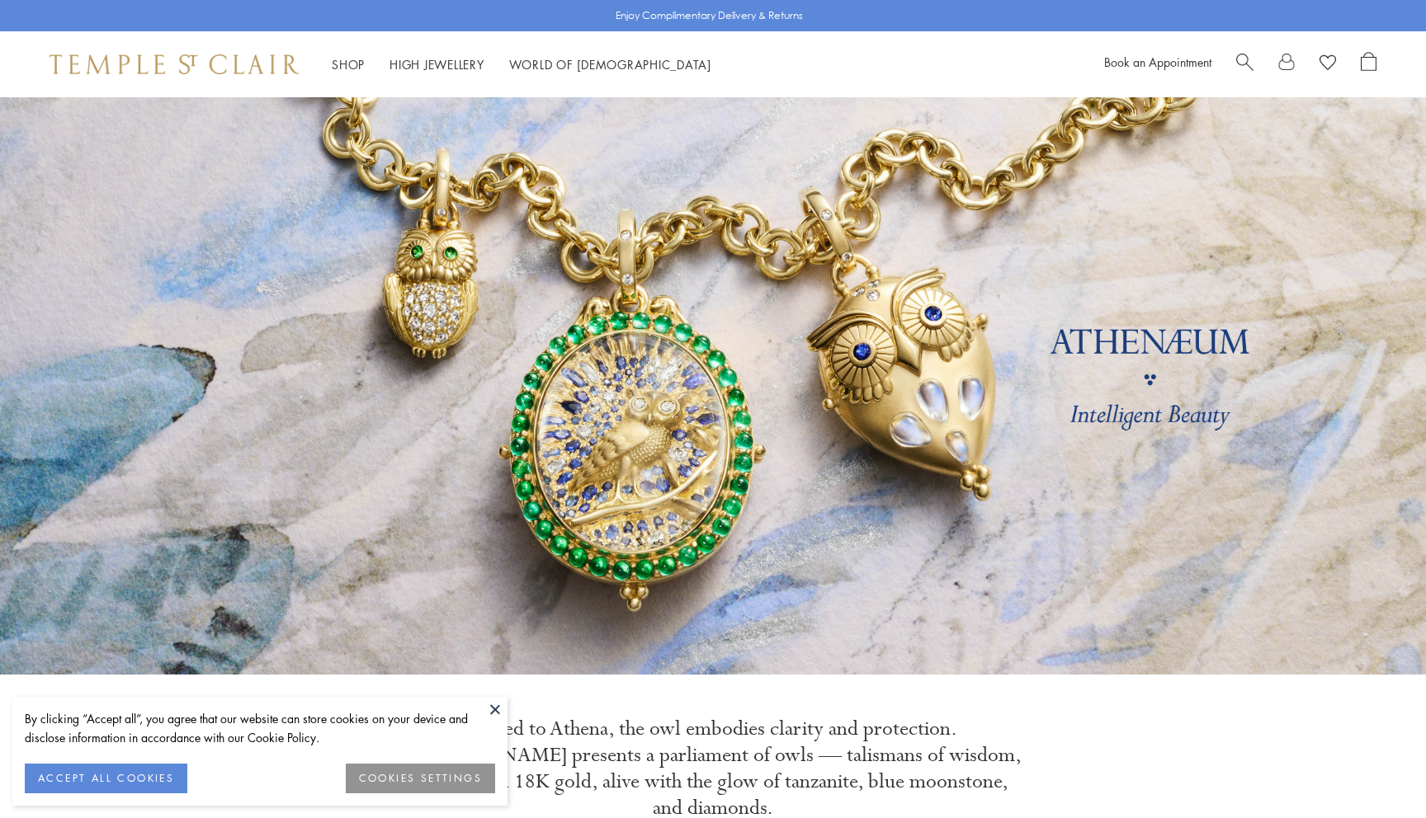 This screenshot has width=1426, height=818. I want to click on button: ACCEPT ALL COOKIES, so click(106, 779).